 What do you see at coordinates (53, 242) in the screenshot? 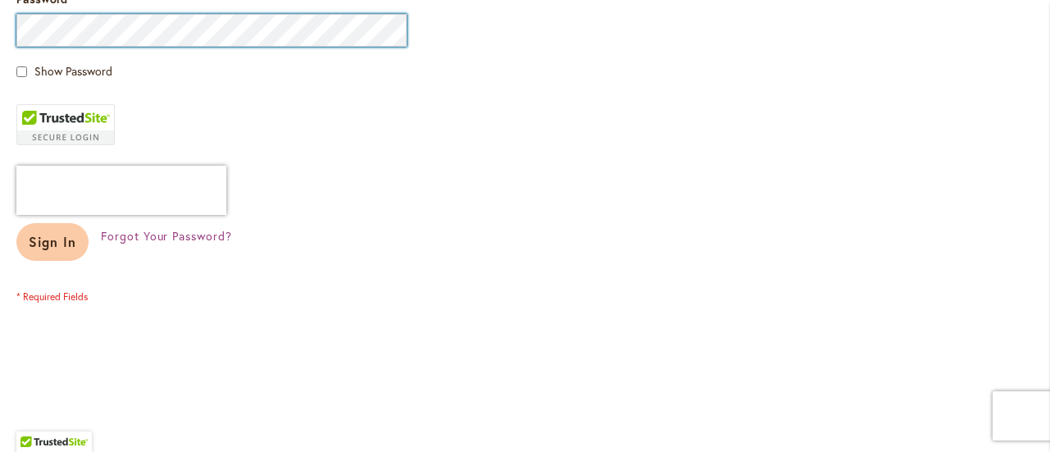
I see `button: Sign In` at bounding box center [53, 242].